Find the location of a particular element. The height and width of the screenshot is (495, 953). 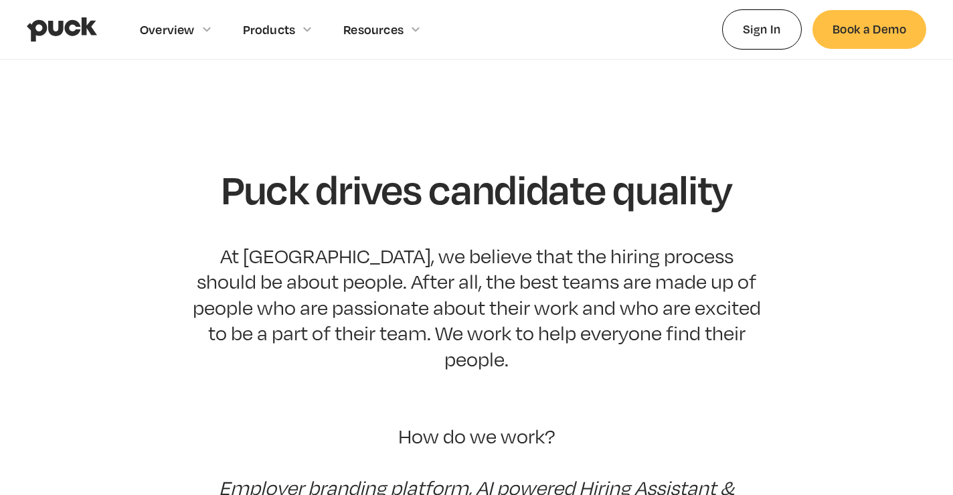

a: Book a Demo is located at coordinates (869, 29).